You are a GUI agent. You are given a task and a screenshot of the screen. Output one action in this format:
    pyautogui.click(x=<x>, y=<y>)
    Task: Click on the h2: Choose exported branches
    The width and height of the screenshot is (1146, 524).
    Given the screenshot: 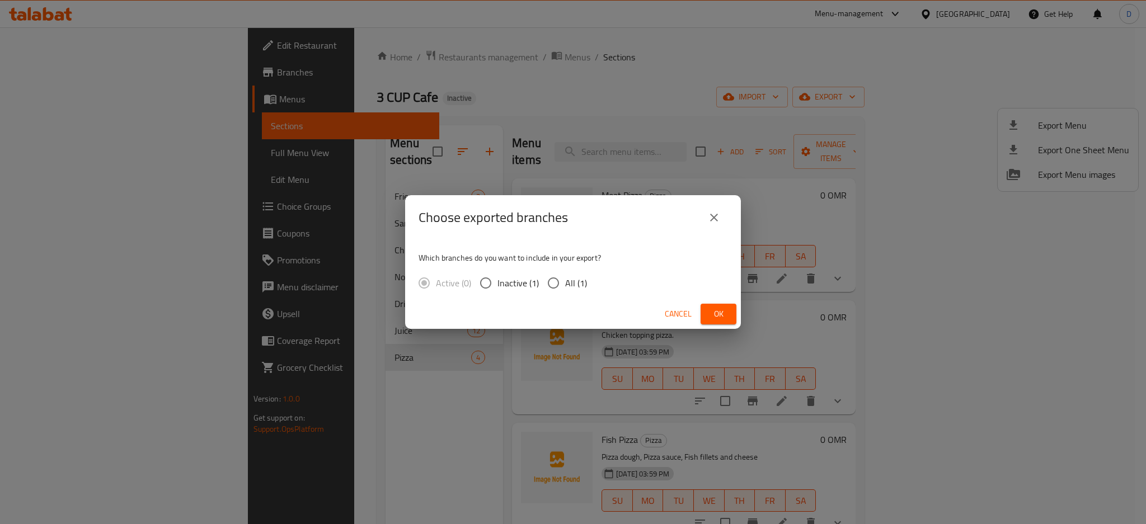 What is the action you would take?
    pyautogui.click(x=493, y=218)
    